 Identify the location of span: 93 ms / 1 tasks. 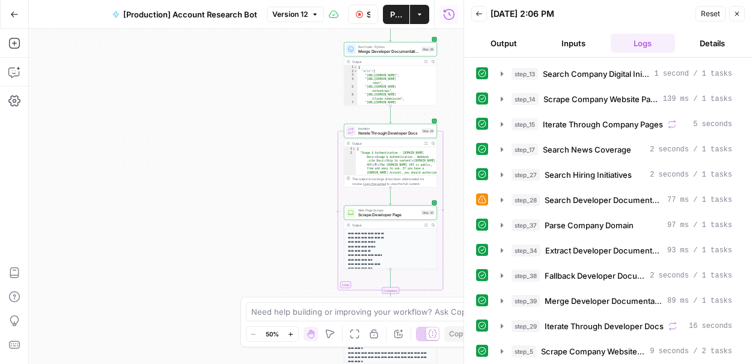
(700, 251).